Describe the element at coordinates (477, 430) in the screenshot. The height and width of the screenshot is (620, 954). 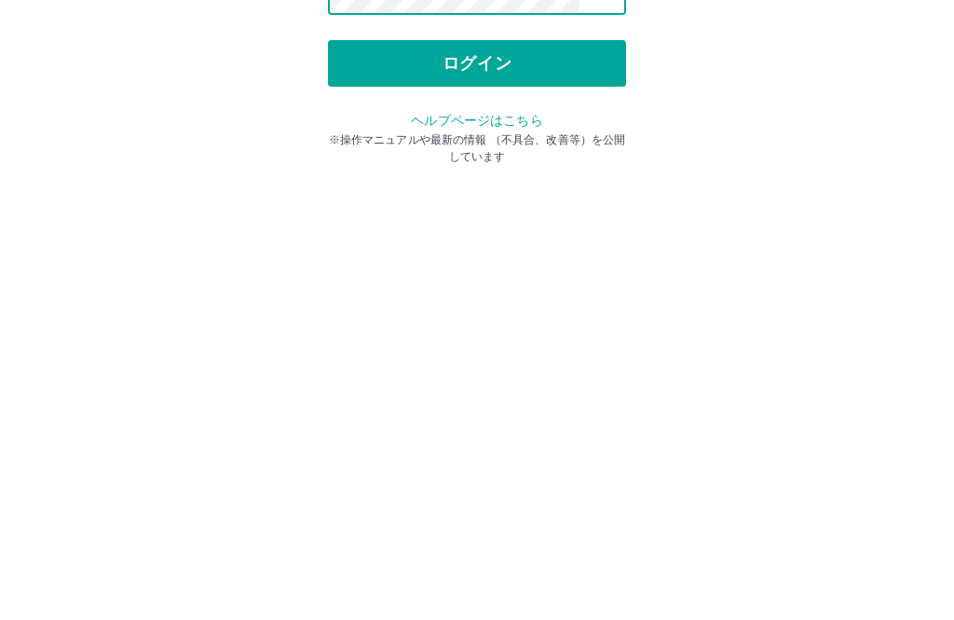
I see `p: ※操作マニュアルや最新の情報 （不具合、改善等）を公開しています` at that location.